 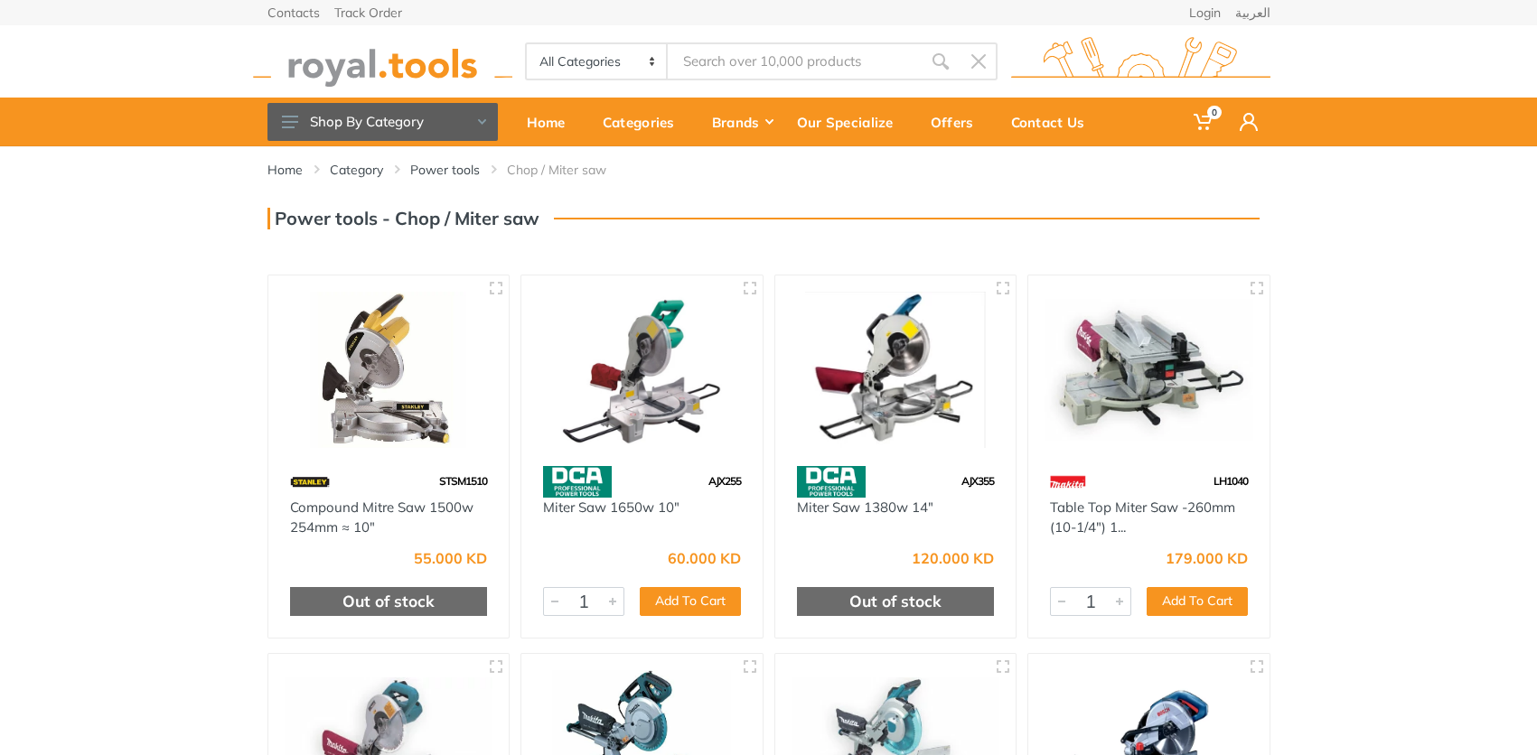 I want to click on span: STSM1510, so click(x=463, y=481).